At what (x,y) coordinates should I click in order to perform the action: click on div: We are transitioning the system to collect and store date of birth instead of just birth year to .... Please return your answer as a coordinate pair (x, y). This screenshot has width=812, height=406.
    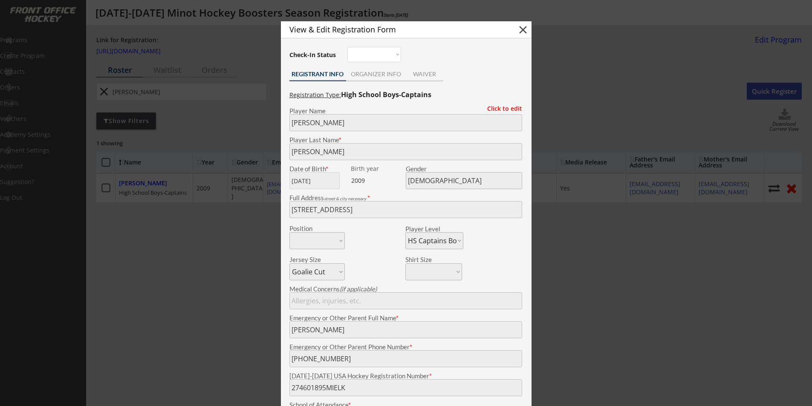
    Looking at the image, I should click on (377, 169).